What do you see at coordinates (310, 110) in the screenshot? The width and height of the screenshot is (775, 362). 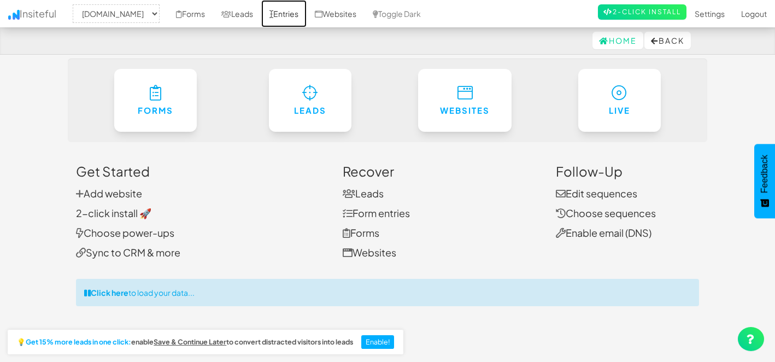 I see `h6: Leads` at bounding box center [310, 110].